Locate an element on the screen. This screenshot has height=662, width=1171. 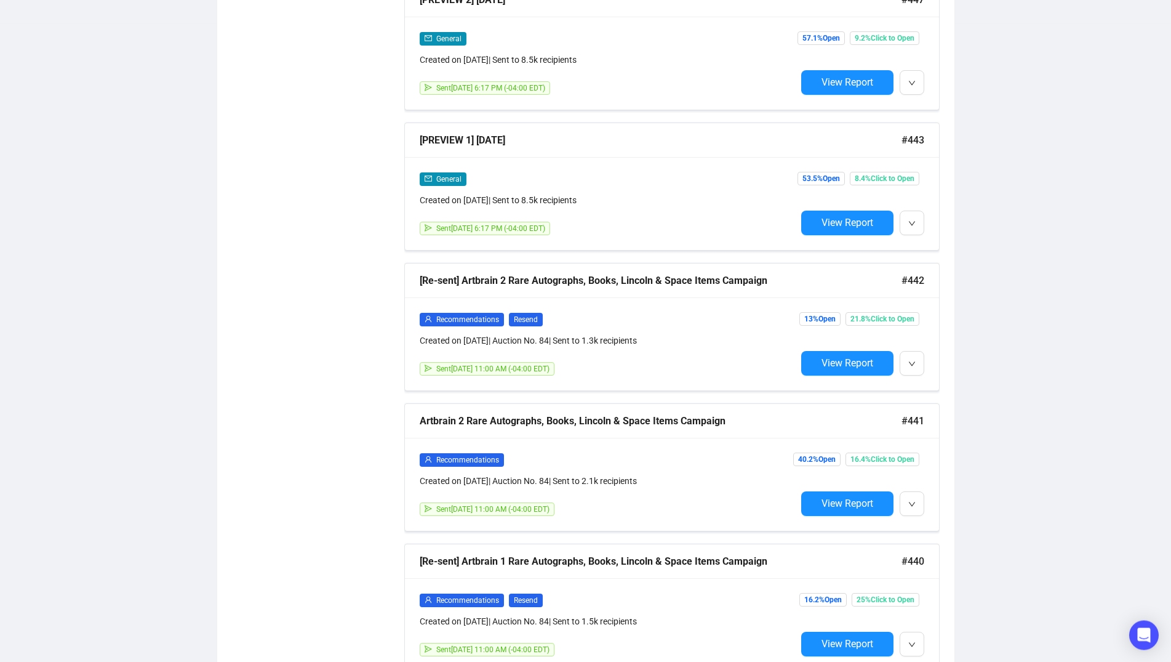
span: #443 is located at coordinates (913, 140).